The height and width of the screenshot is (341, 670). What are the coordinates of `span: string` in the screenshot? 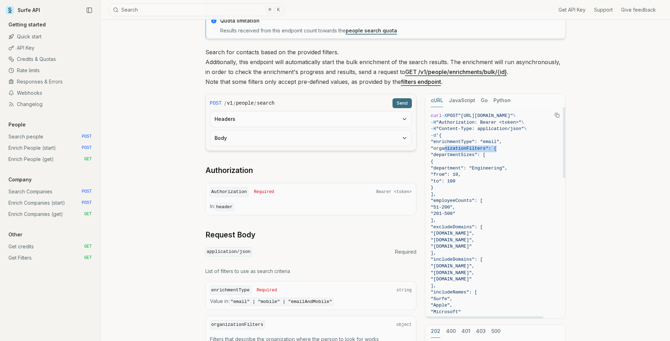 It's located at (404, 290).